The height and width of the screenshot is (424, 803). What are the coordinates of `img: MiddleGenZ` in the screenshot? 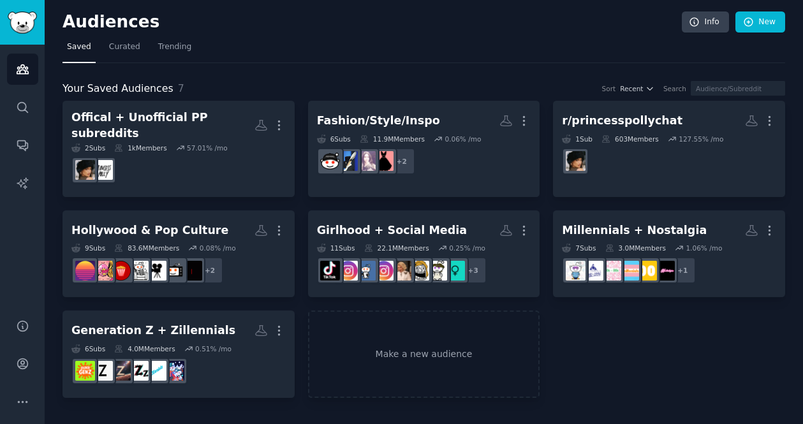 It's located at (138, 370).